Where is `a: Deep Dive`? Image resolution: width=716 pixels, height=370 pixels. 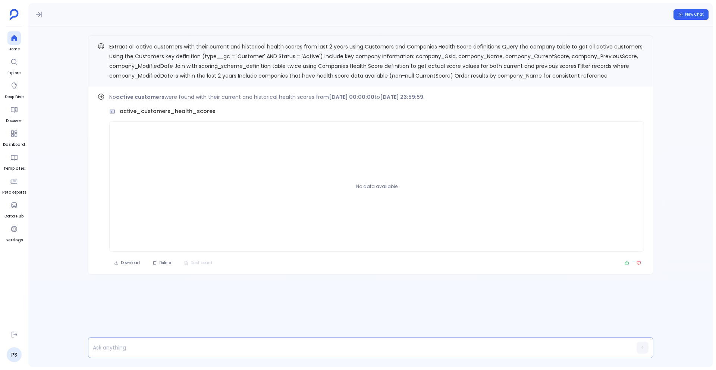
a: Deep Dive is located at coordinates (14, 89).